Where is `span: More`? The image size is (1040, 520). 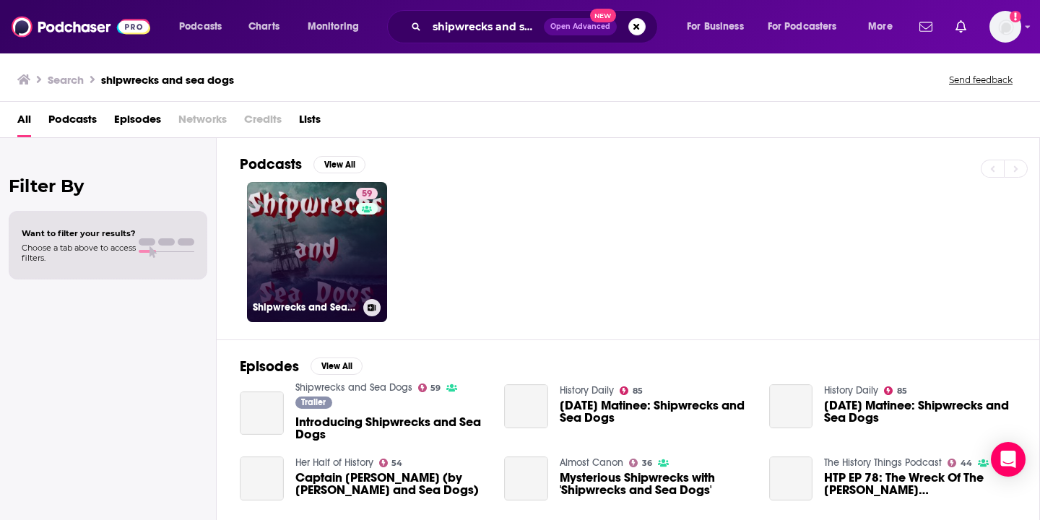 span: More is located at coordinates (881, 27).